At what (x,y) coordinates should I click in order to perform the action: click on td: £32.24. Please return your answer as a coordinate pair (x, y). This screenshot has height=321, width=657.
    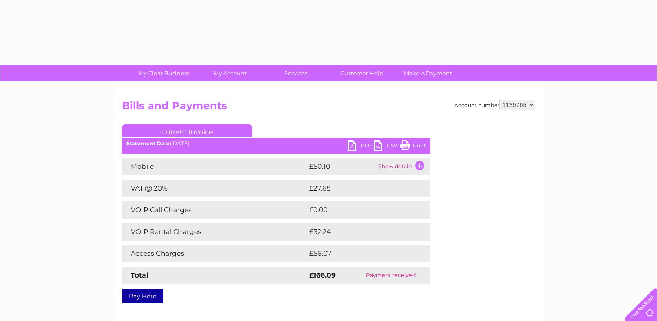
    Looking at the image, I should click on (360, 232).